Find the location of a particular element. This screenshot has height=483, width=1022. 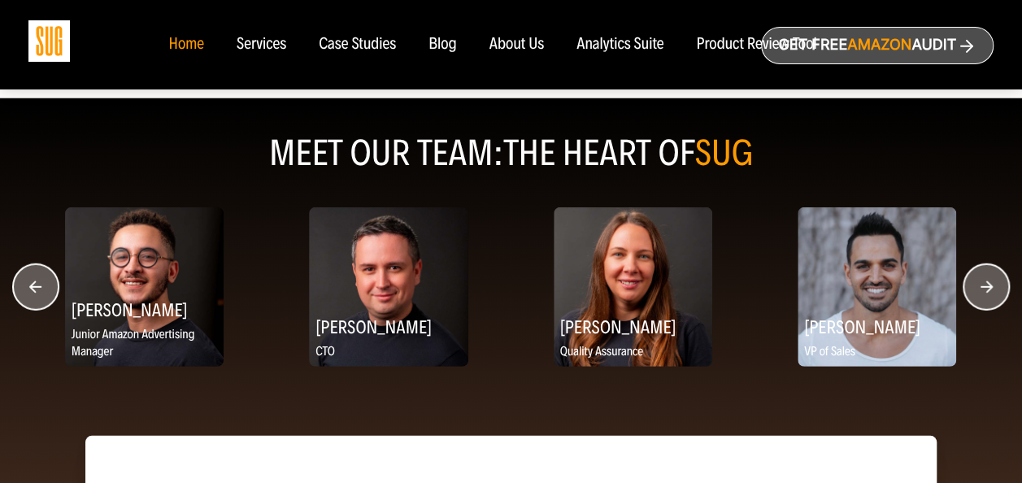

img: Sug is located at coordinates (49, 41).